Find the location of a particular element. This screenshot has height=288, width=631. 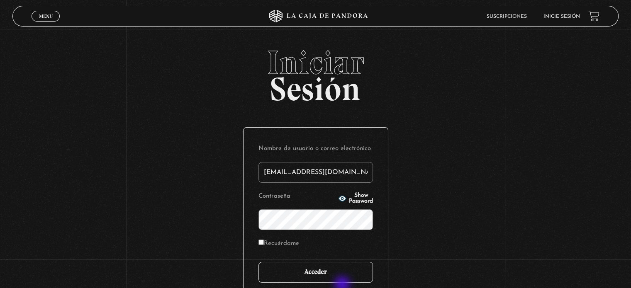

label: Nombre de usuario o correo electrónico is located at coordinates (316, 149).